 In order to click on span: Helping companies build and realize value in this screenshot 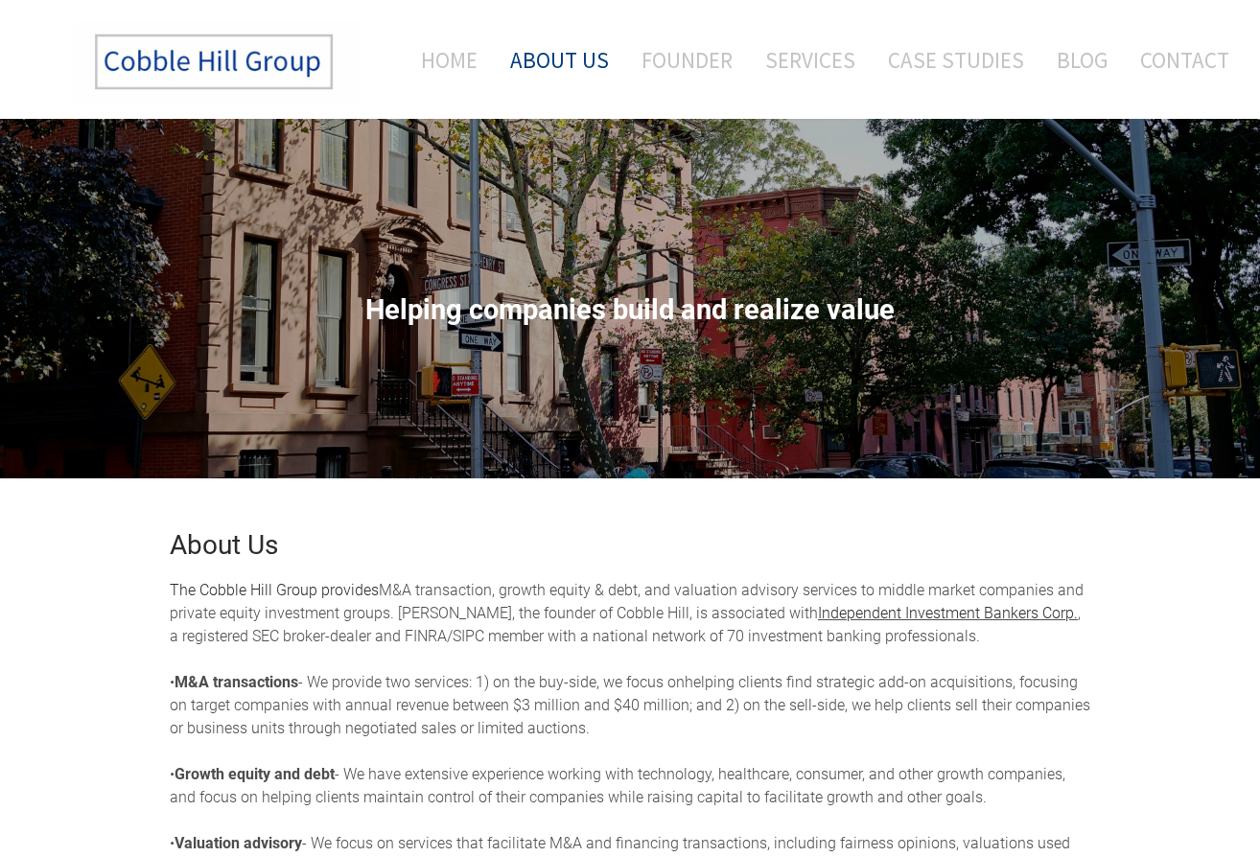, I will do `click(630, 310)`.